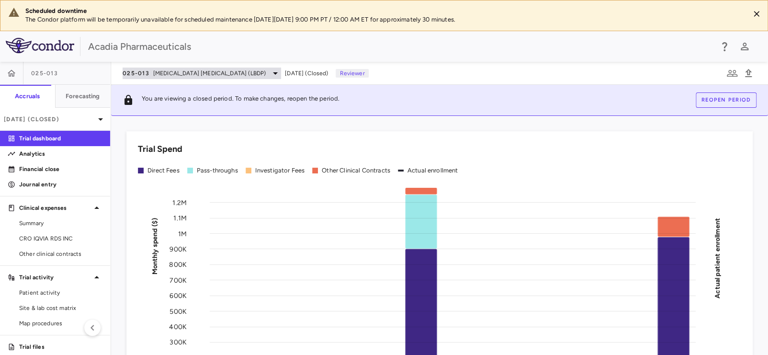  I want to click on tspan: 800K, so click(178, 264).